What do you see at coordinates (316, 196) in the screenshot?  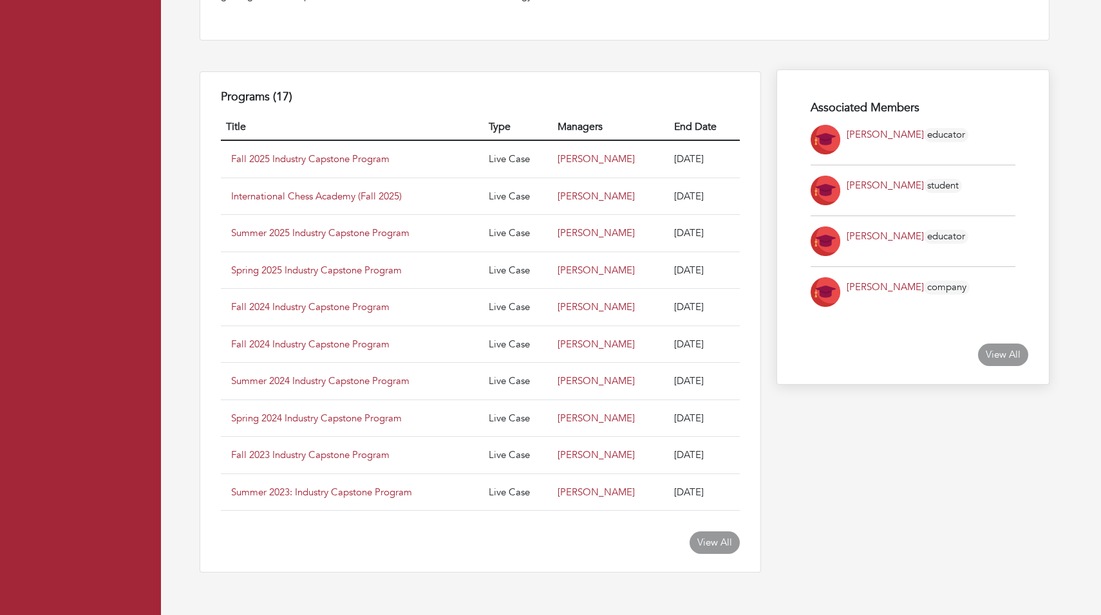 I see `a: International Chess Academy (Fall 2025)` at bounding box center [316, 196].